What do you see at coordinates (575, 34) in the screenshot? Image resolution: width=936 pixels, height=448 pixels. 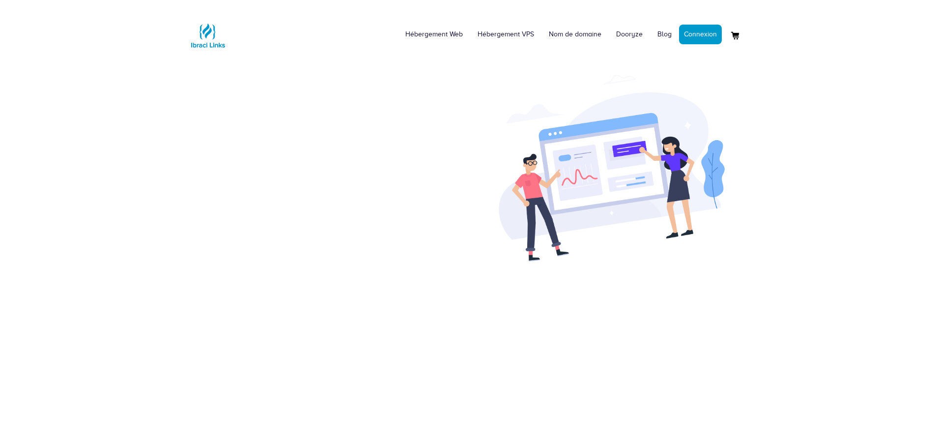 I see `a: Nom de domaine` at bounding box center [575, 34].